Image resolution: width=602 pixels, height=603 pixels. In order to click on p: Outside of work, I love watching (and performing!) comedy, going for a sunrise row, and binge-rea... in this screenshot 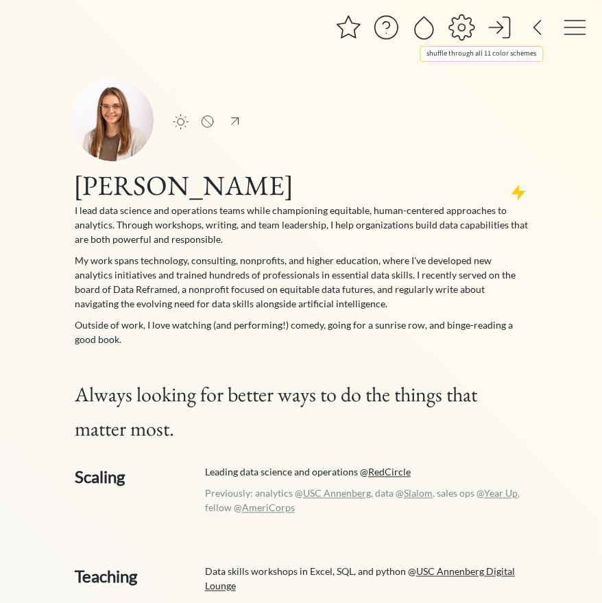, I will do `click(301, 332)`.